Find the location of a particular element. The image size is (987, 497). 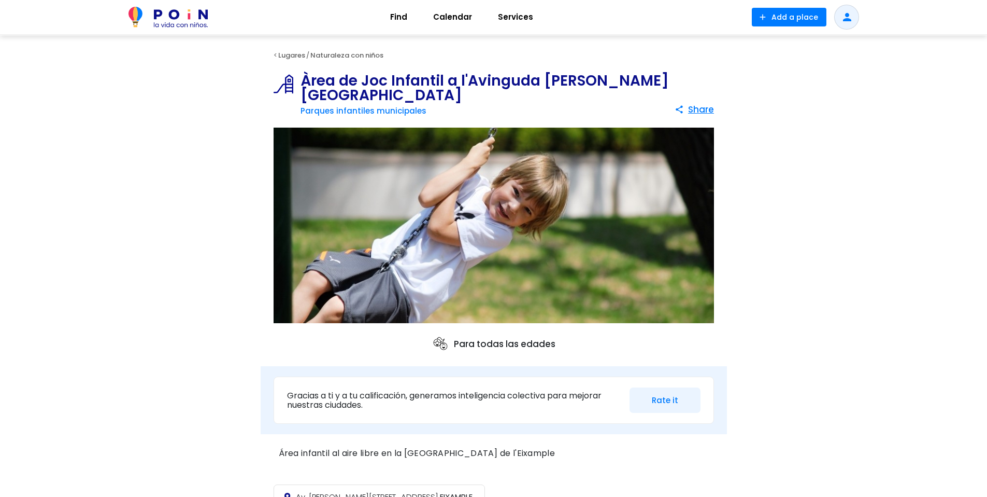

a: Lugares is located at coordinates (292, 55).